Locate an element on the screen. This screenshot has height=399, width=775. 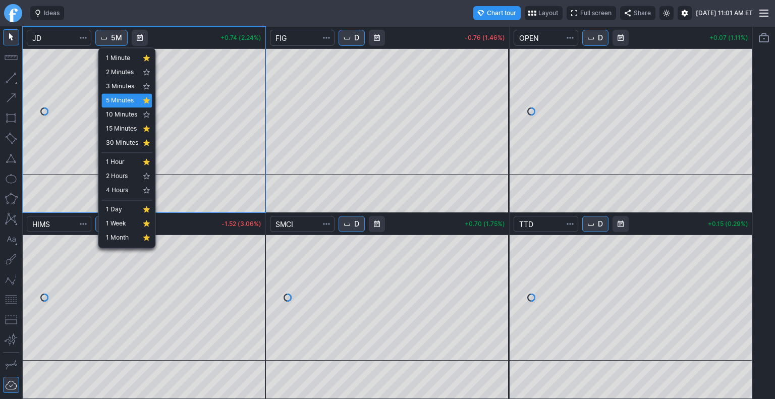
span: 2 Minutes is located at coordinates (122, 72).